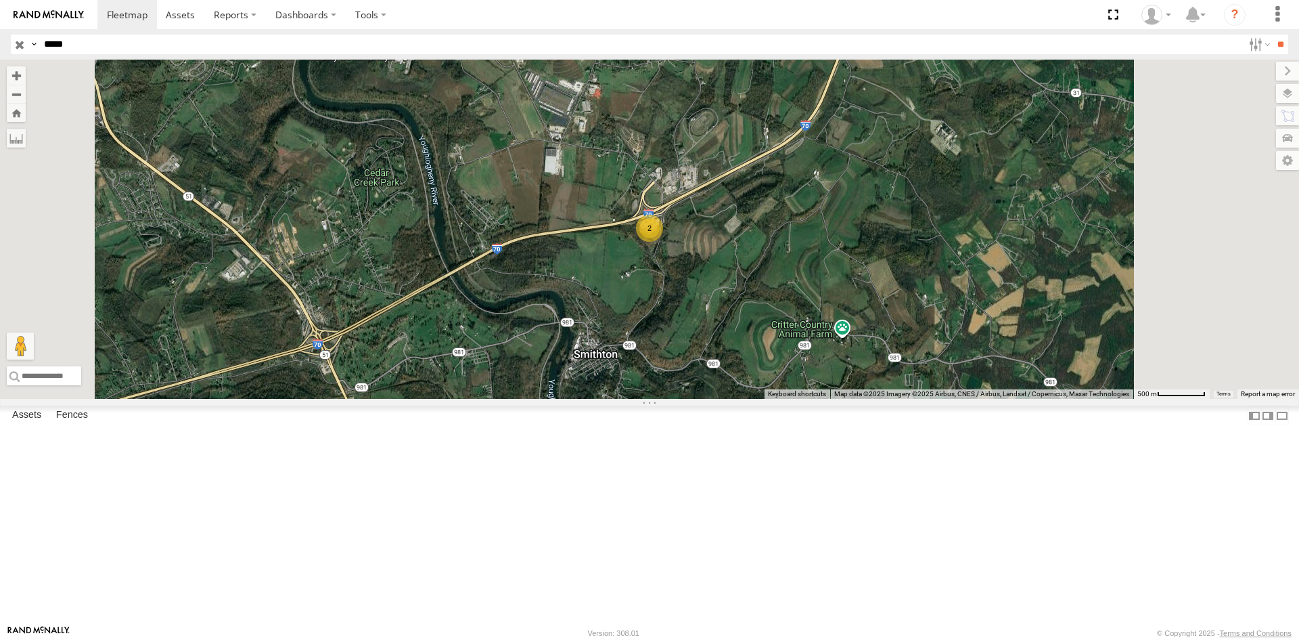 The image size is (1299, 640). I want to click on a: Terms and Conditions, so click(1256, 633).